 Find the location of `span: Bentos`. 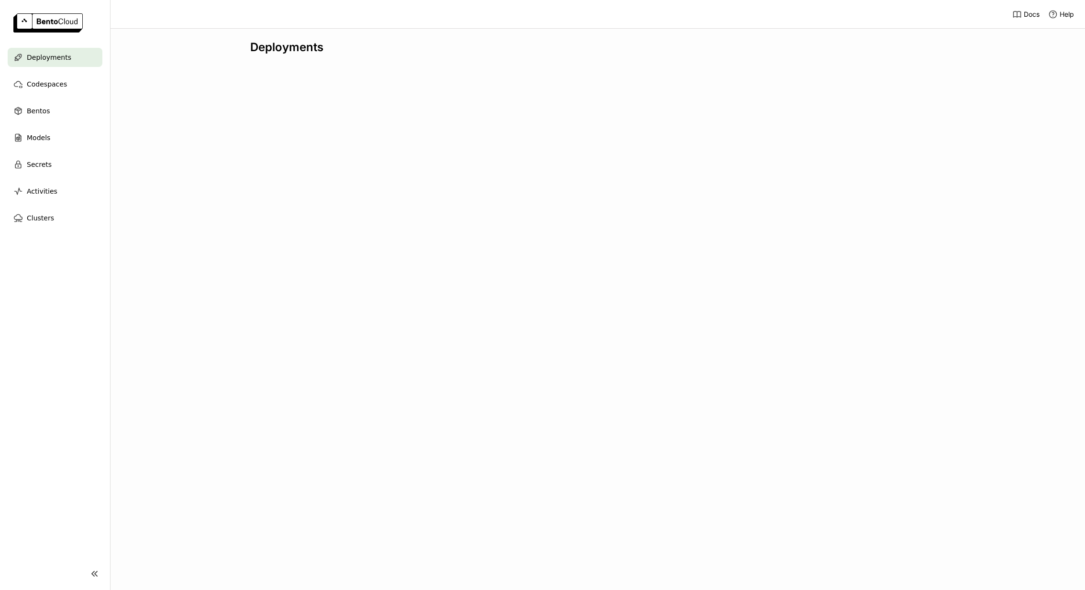

span: Bentos is located at coordinates (38, 111).